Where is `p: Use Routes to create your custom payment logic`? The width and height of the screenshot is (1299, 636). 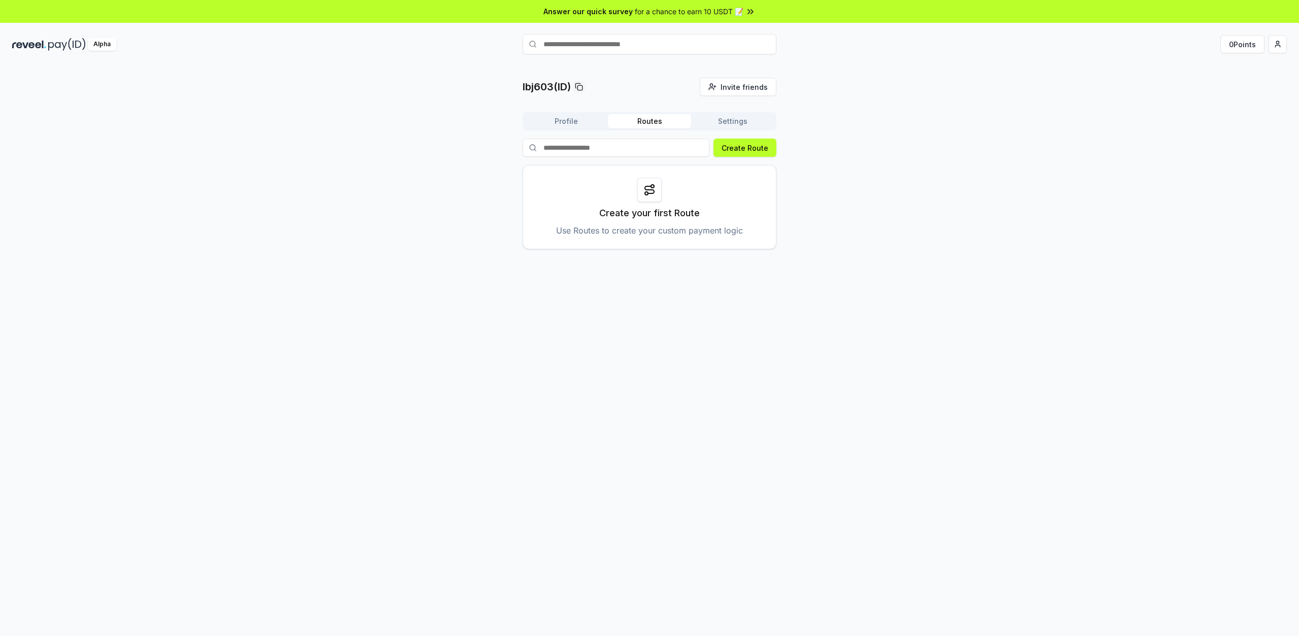
p: Use Routes to create your custom payment logic is located at coordinates (650, 230).